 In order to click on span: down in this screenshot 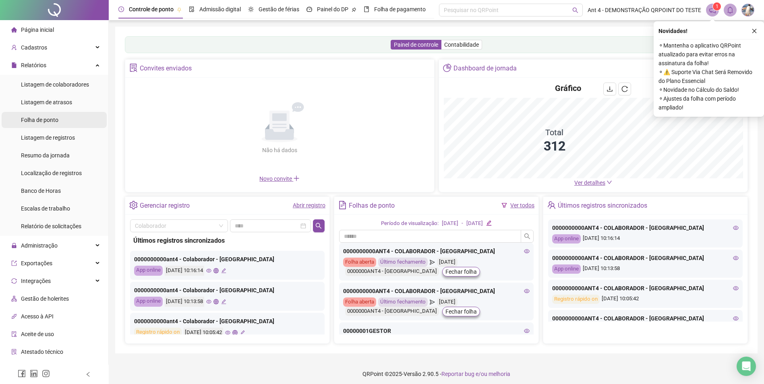, I will do `click(610, 183)`.